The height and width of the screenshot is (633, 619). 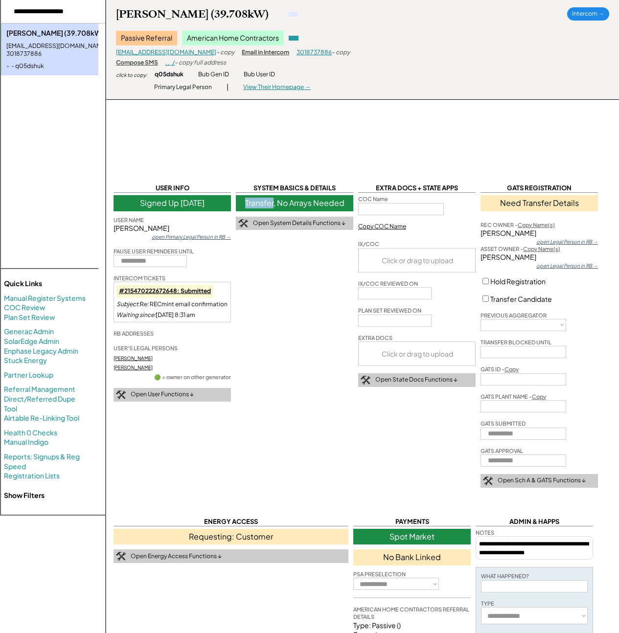 What do you see at coordinates (299, 223) in the screenshot?
I see `div: Open System Details Functions ↓` at bounding box center [299, 223].